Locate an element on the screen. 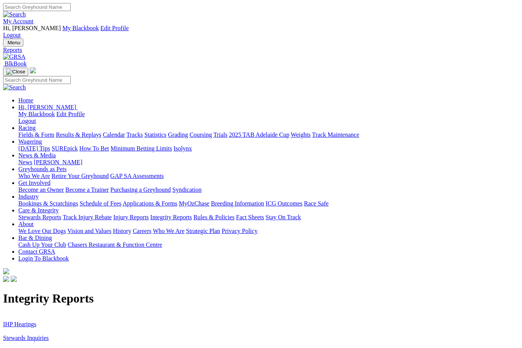 The width and height of the screenshot is (522, 348). a: Retire Your Greyhound is located at coordinates (80, 176).